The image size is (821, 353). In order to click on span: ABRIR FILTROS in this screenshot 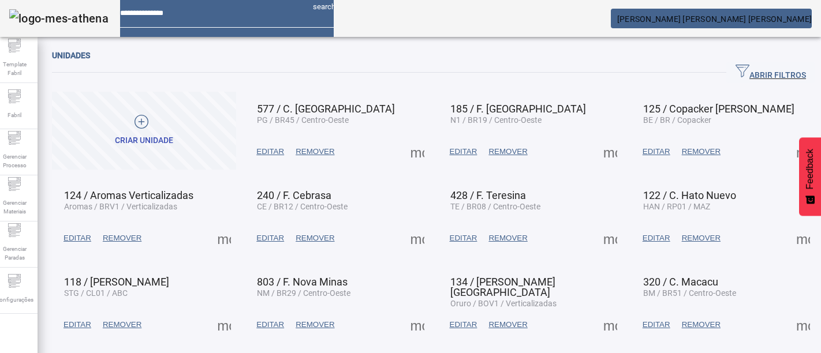, I will do `click(771, 73)`.